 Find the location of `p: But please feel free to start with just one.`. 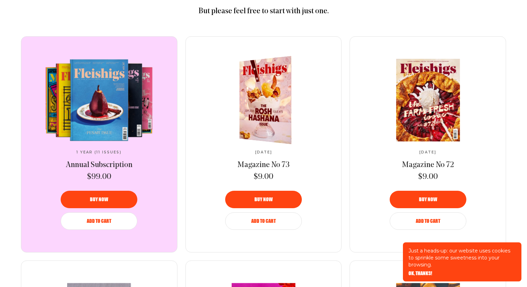

p: But please feel free to start with just one. is located at coordinates (263, 11).